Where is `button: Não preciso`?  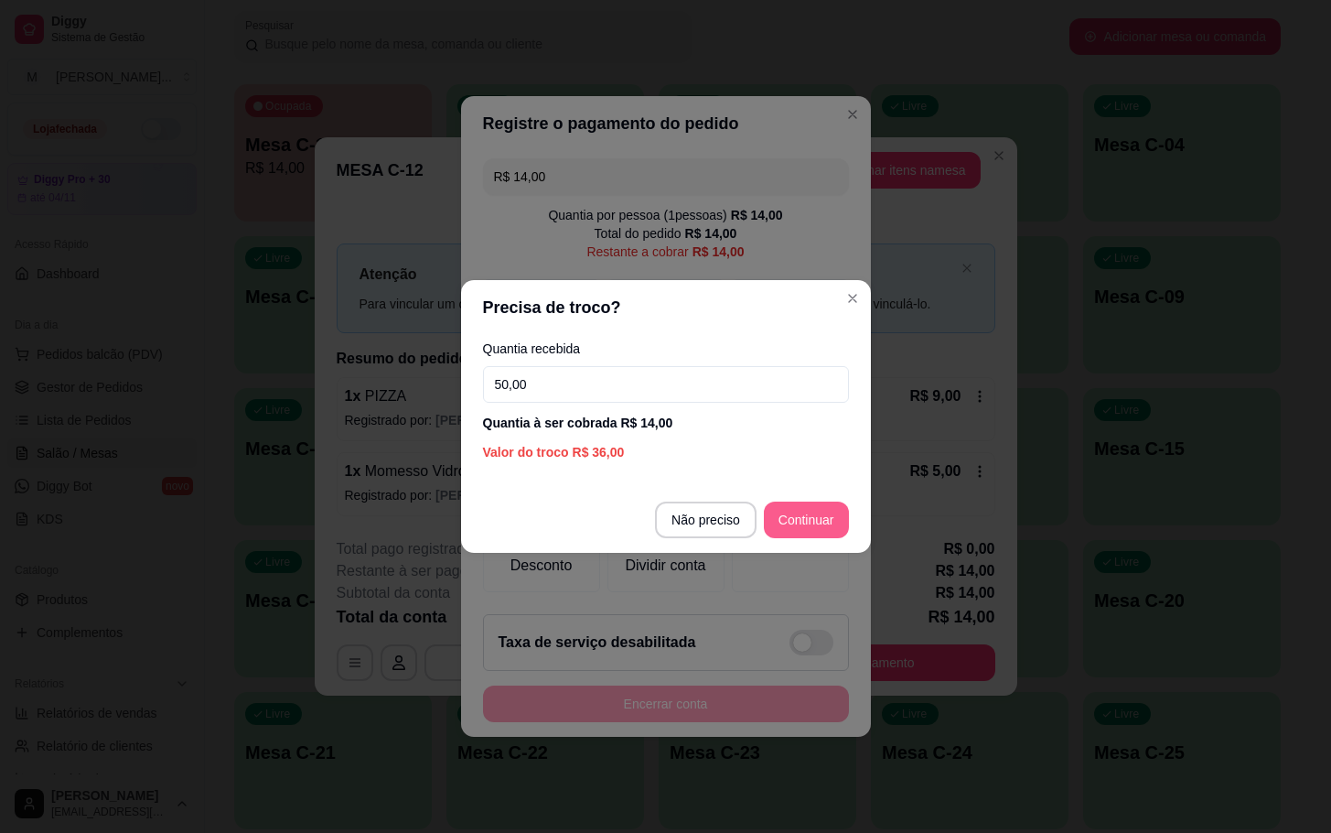 button: Não preciso is located at coordinates (705, 520).